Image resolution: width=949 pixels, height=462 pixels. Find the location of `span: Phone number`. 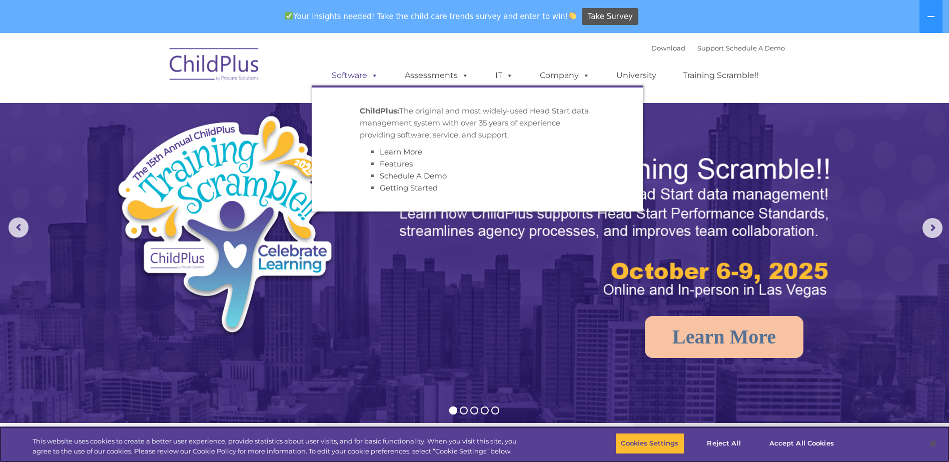

span: Phone number is located at coordinates (160, 111).